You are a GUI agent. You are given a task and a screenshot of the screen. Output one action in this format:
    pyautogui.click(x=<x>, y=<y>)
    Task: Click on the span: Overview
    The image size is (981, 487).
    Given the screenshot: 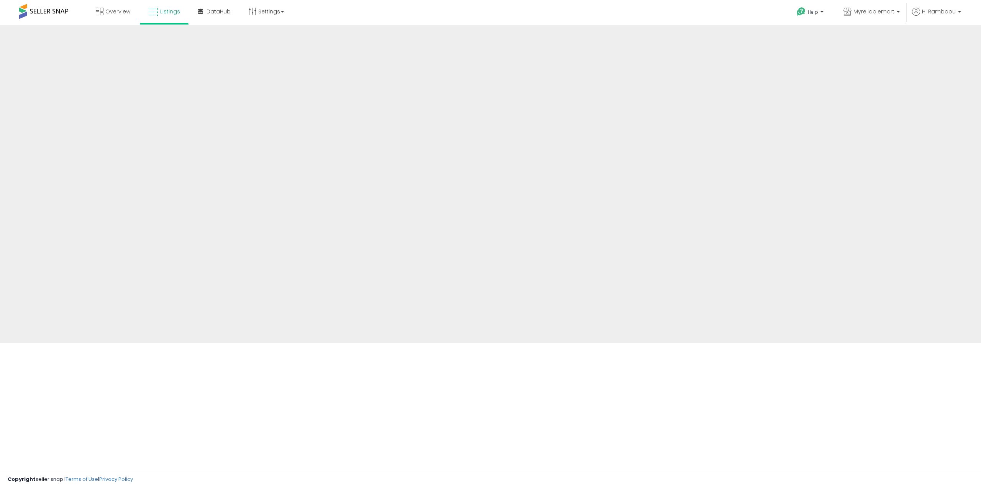 What is the action you would take?
    pyautogui.click(x=118, y=11)
    